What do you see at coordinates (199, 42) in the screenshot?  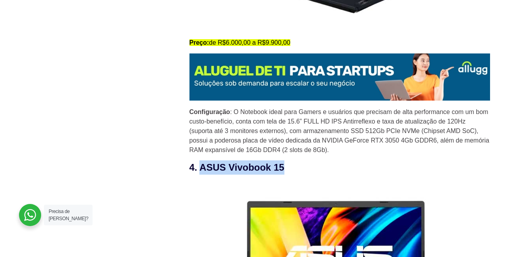 I see `strong: Preço:` at bounding box center [199, 42].